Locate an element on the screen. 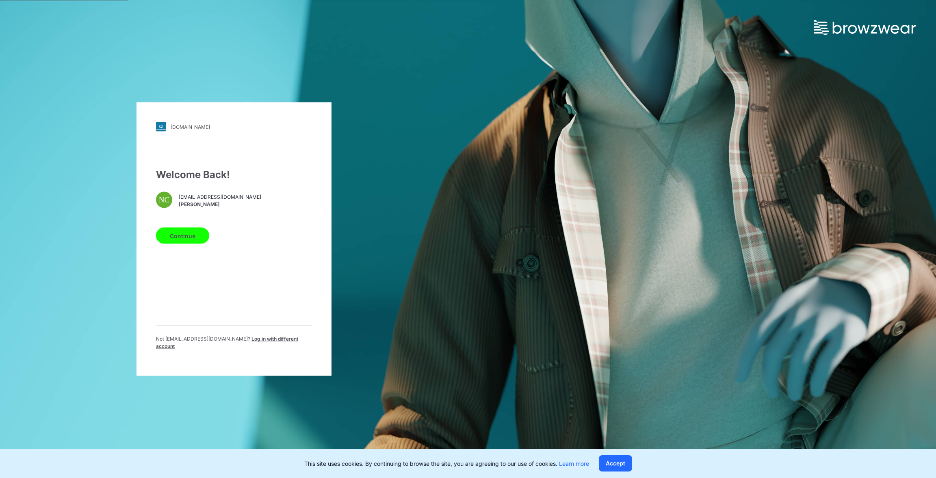  div: Welcome Back! is located at coordinates (234, 175).